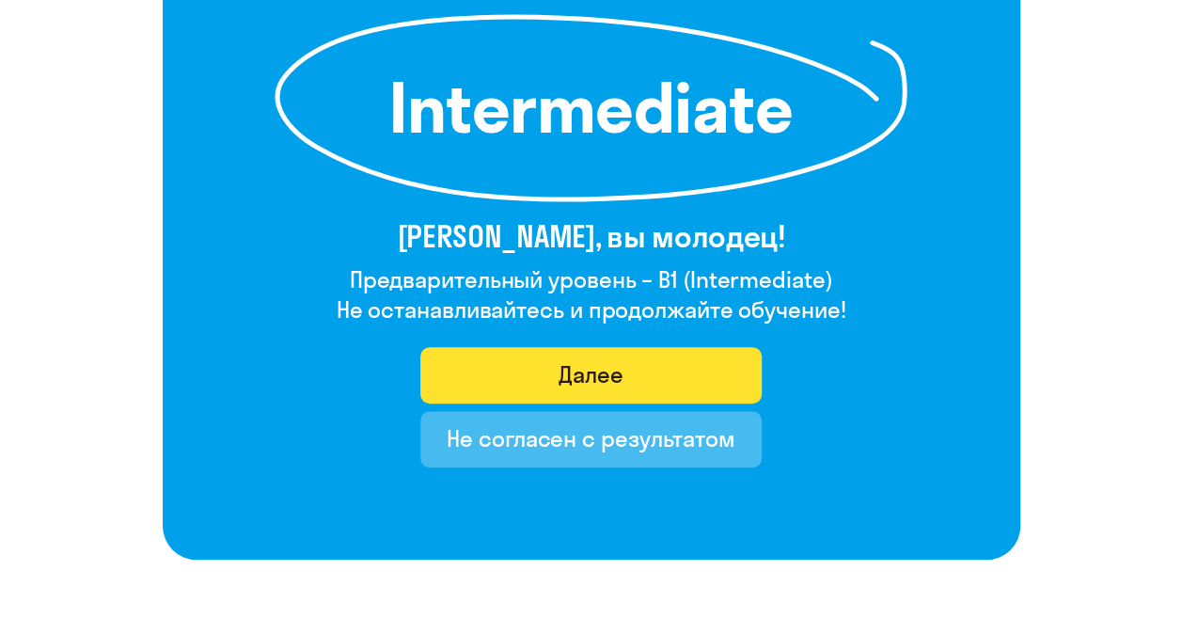 The height and width of the screenshot is (634, 1182). Describe the element at coordinates (590, 374) in the screenshot. I see `div: Далее` at that location.